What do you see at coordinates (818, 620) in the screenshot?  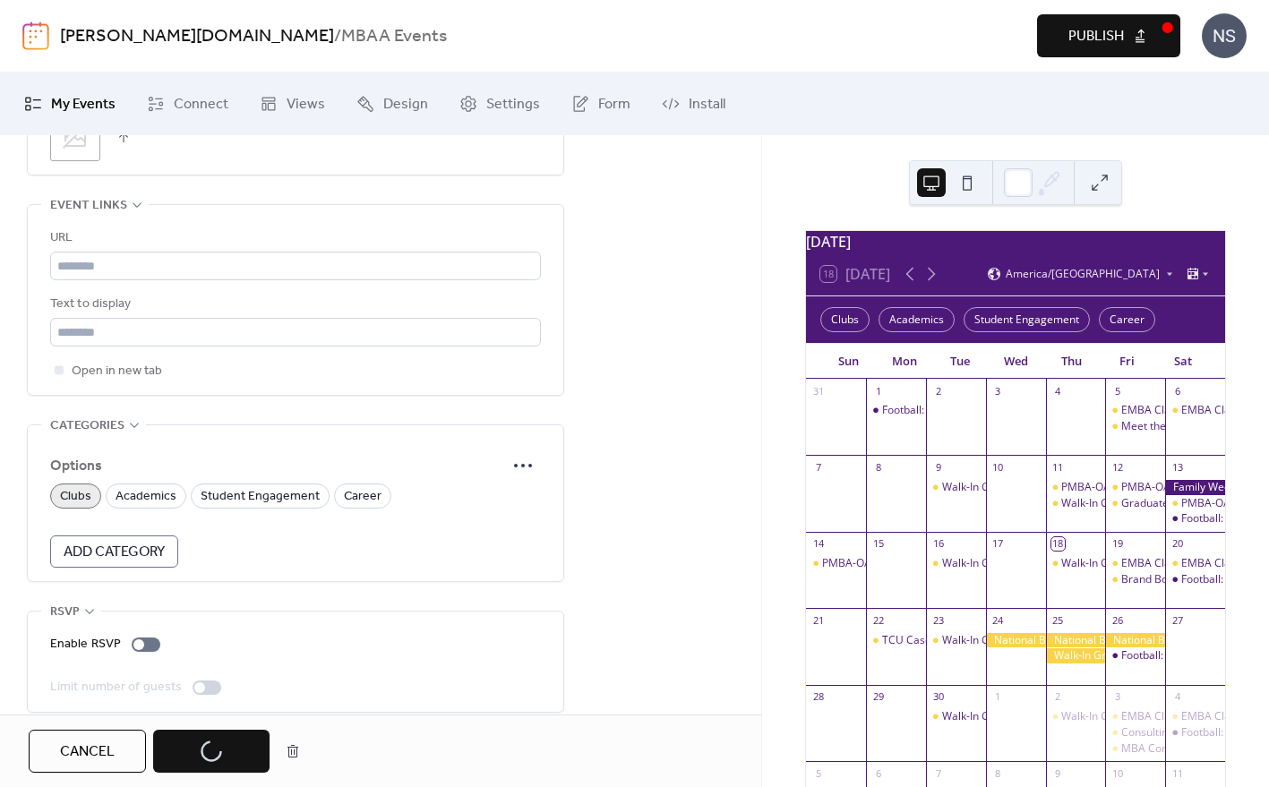 I see `div: 21` at bounding box center [818, 620].